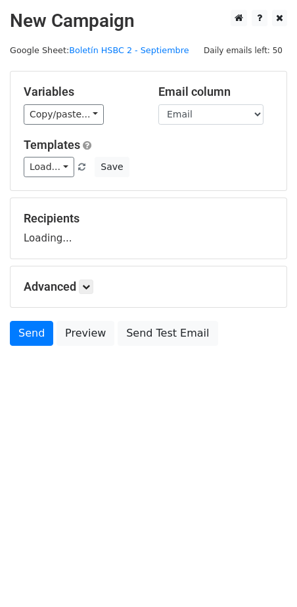 The width and height of the screenshot is (297, 607). I want to click on a: Boletín HSBC 2 - Septiembre, so click(129, 50).